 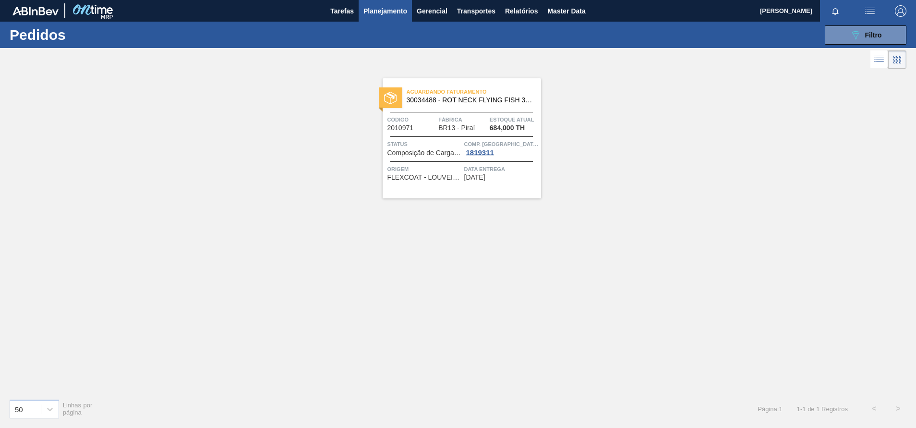 What do you see at coordinates (822, 409) in the screenshot?
I see `span: 1 - 1 de 1 Registros` at bounding box center [822, 409].